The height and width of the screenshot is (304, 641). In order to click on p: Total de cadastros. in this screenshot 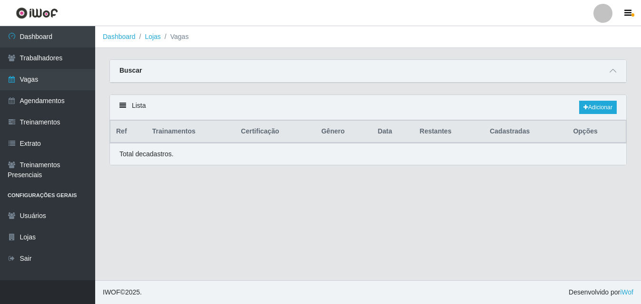, I will do `click(147, 154)`.